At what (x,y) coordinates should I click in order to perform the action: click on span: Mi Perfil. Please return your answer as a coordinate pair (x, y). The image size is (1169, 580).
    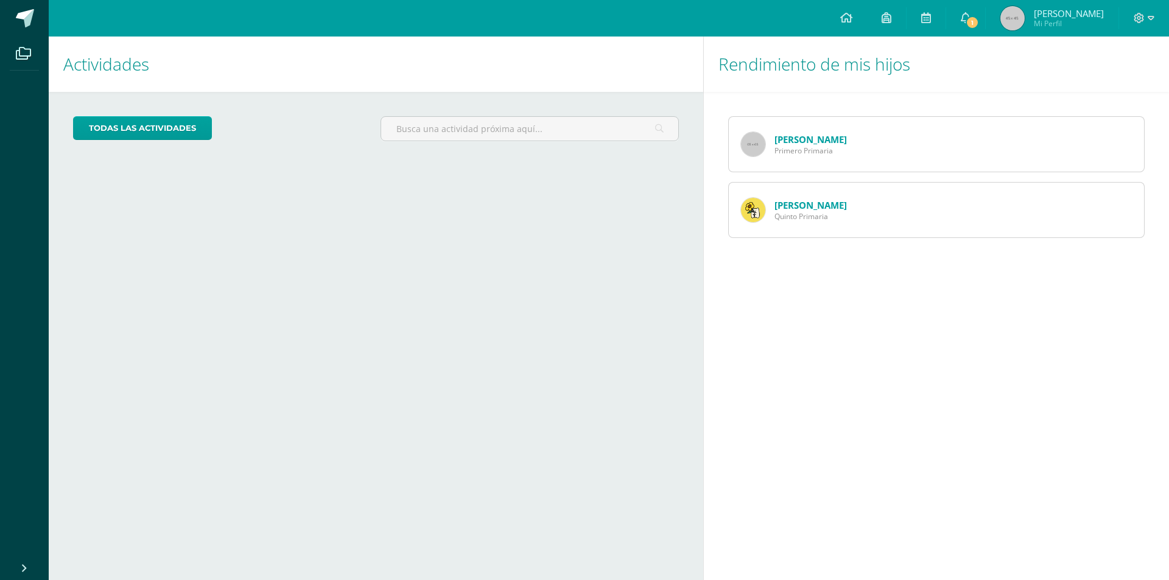
    Looking at the image, I should click on (1069, 23).